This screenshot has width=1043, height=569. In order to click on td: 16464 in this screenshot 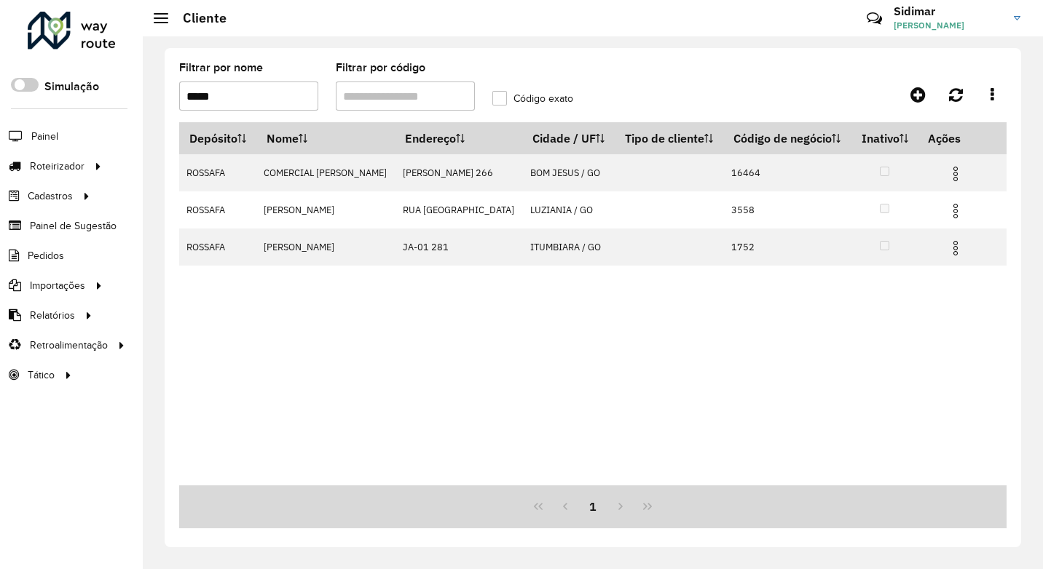, I will do `click(786, 173)`.